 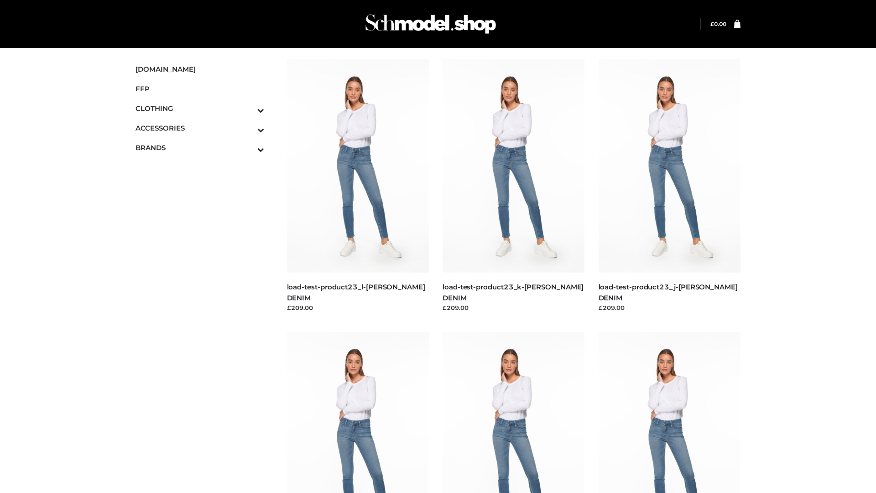 I want to click on img: Schmodel Admin 964, so click(x=431, y=24).